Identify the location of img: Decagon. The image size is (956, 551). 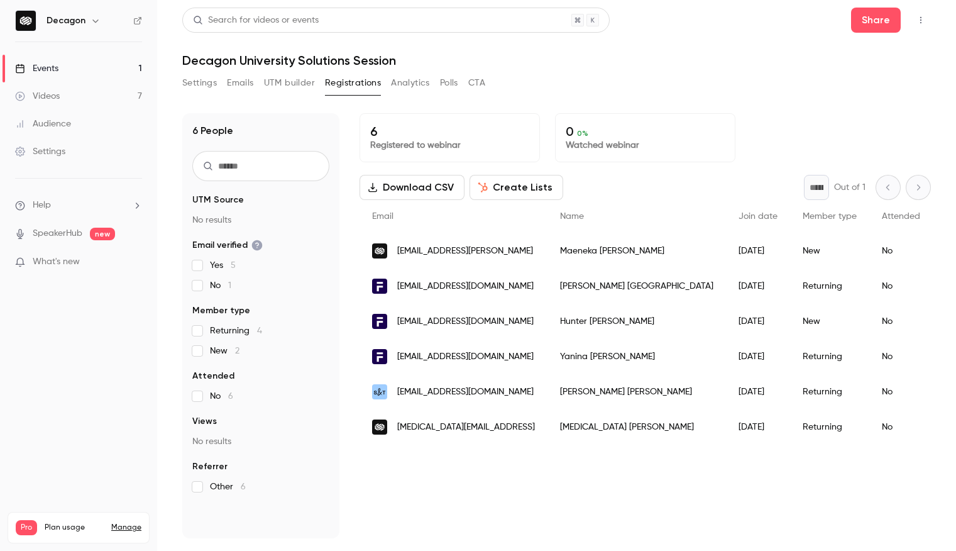
(26, 21).